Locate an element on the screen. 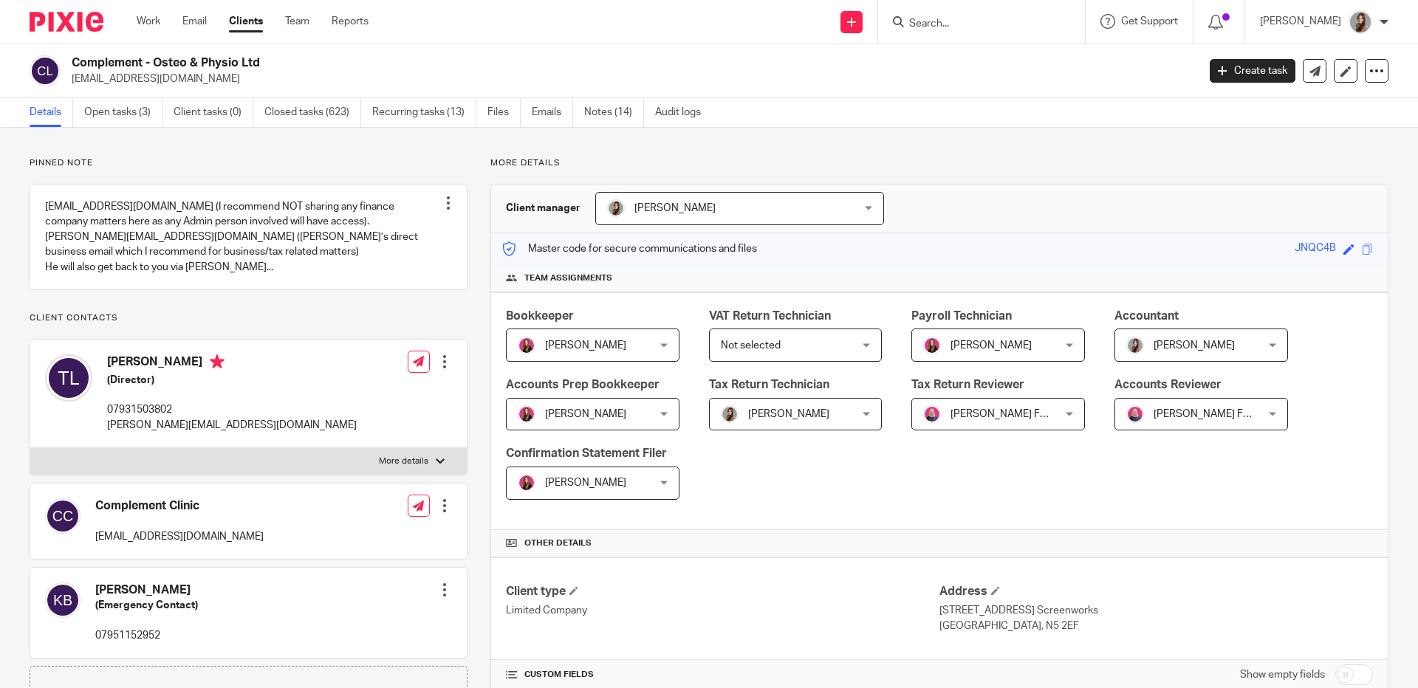  a: Clients is located at coordinates (246, 21).